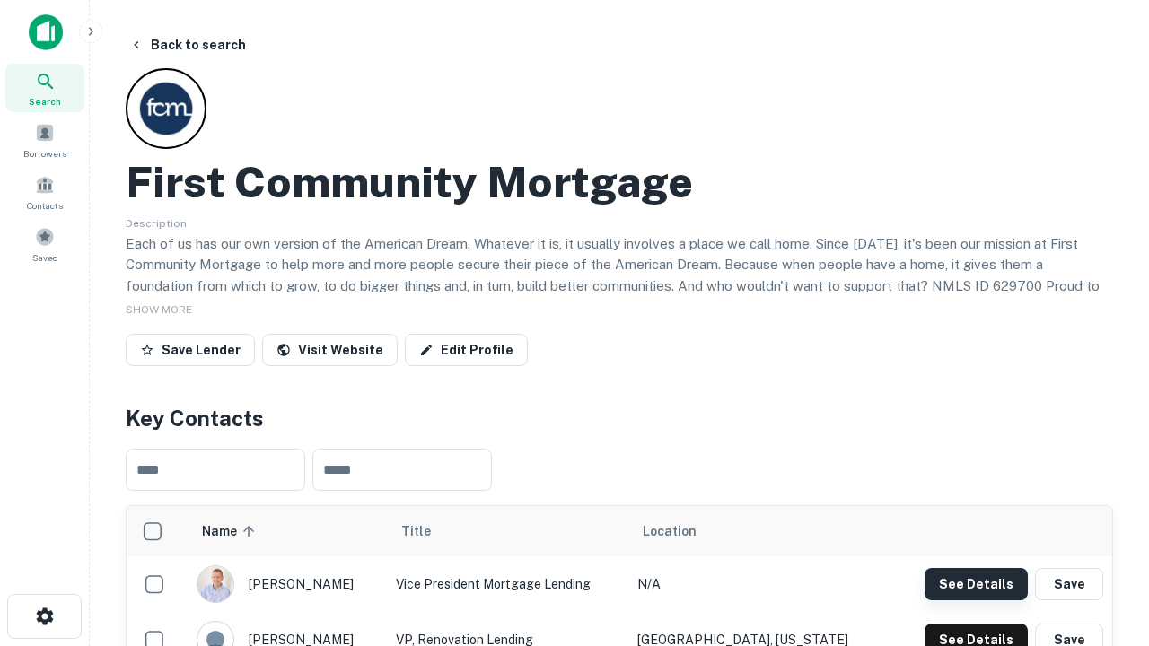  Describe the element at coordinates (976, 584) in the screenshot. I see `button: See Details` at that location.